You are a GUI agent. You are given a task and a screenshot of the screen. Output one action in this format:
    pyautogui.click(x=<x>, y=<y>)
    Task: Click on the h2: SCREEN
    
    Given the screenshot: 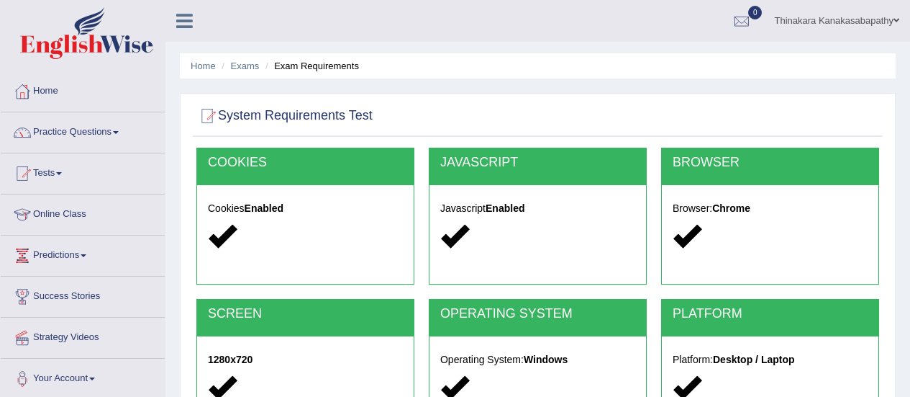 What is the action you would take?
    pyautogui.click(x=305, y=314)
    